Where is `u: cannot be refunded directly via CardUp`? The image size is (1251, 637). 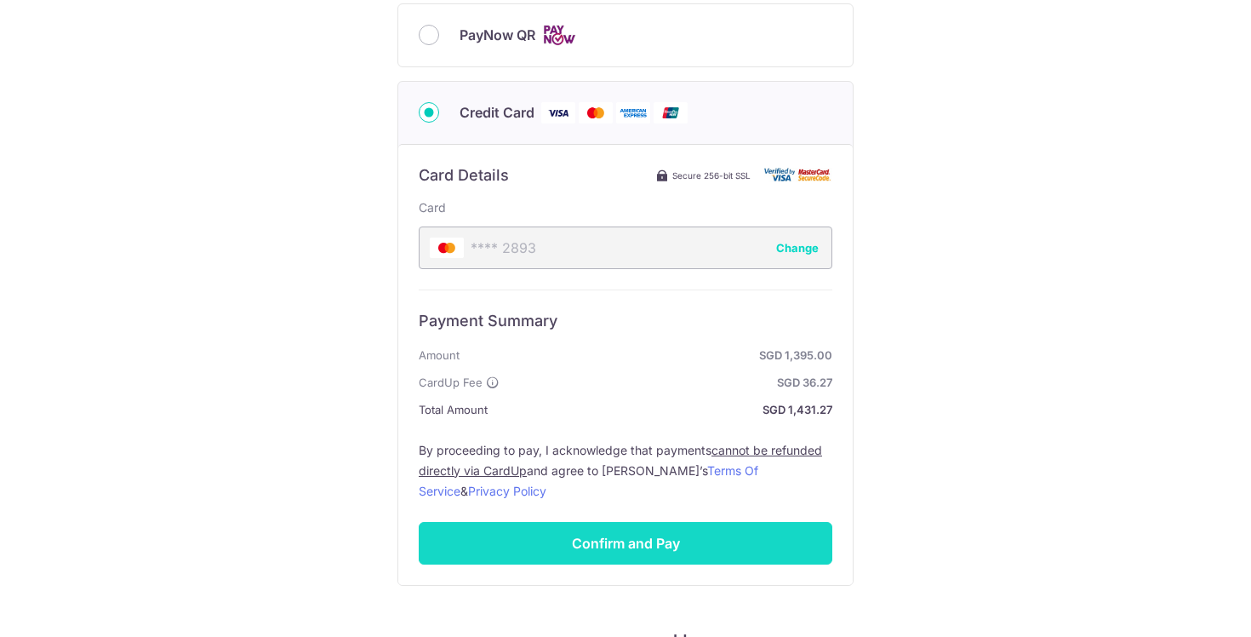
u: cannot be refunded directly via CardUp is located at coordinates (621, 460).